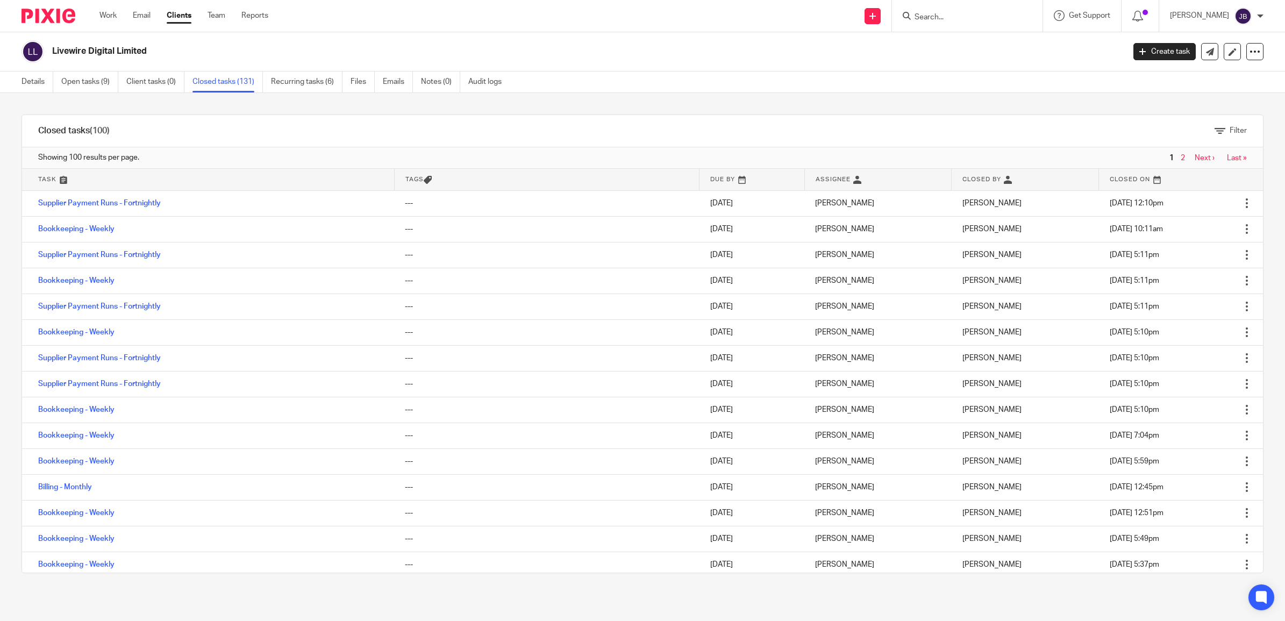 Image resolution: width=1285 pixels, height=621 pixels. I want to click on a: Client tasks (0), so click(155, 82).